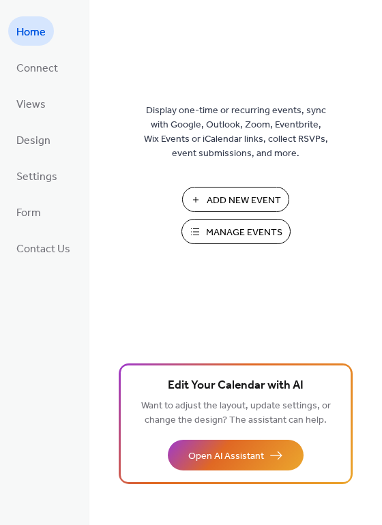  What do you see at coordinates (235, 386) in the screenshot?
I see `span: Edit Your Calendar with AI` at bounding box center [235, 386].